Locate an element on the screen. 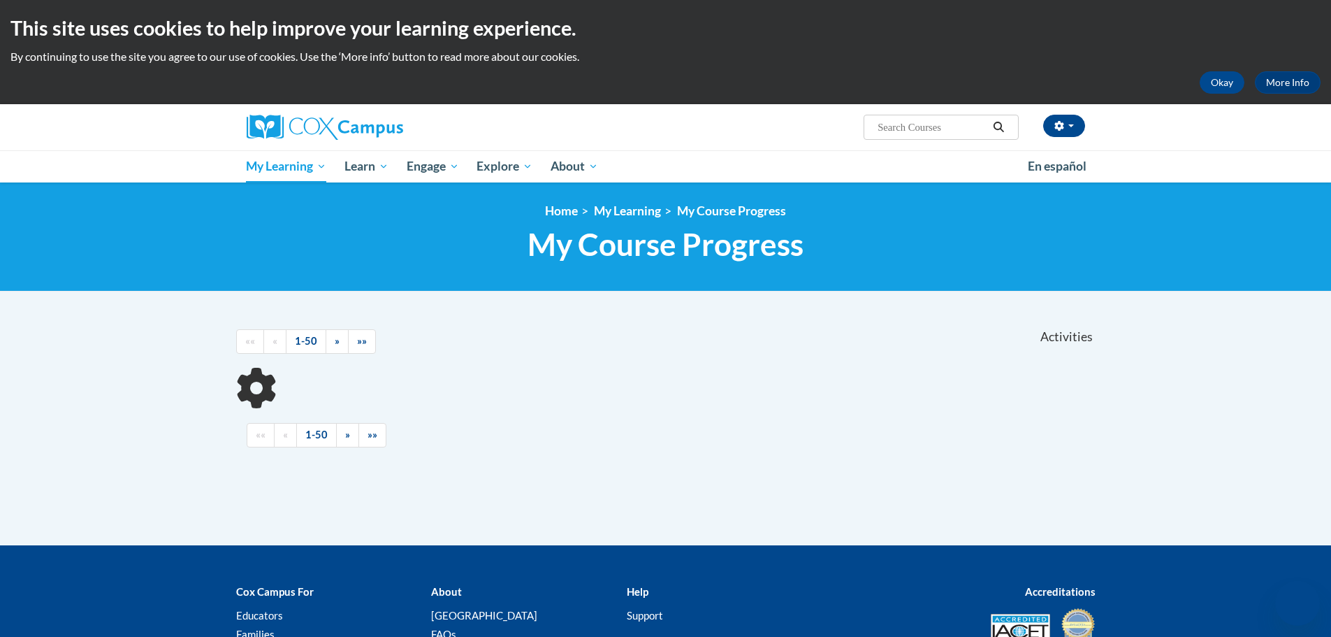  span: About is located at coordinates (574, 166).